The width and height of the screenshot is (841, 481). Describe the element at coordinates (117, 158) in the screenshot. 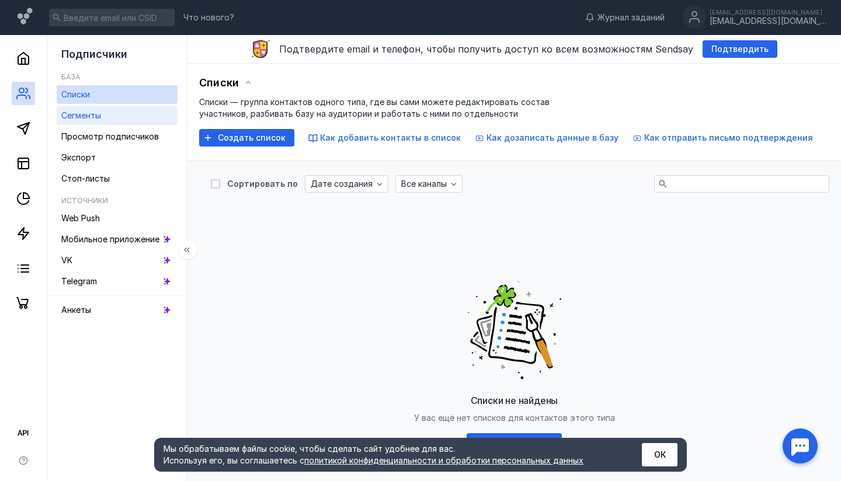

I see `a: Экспорт` at that location.